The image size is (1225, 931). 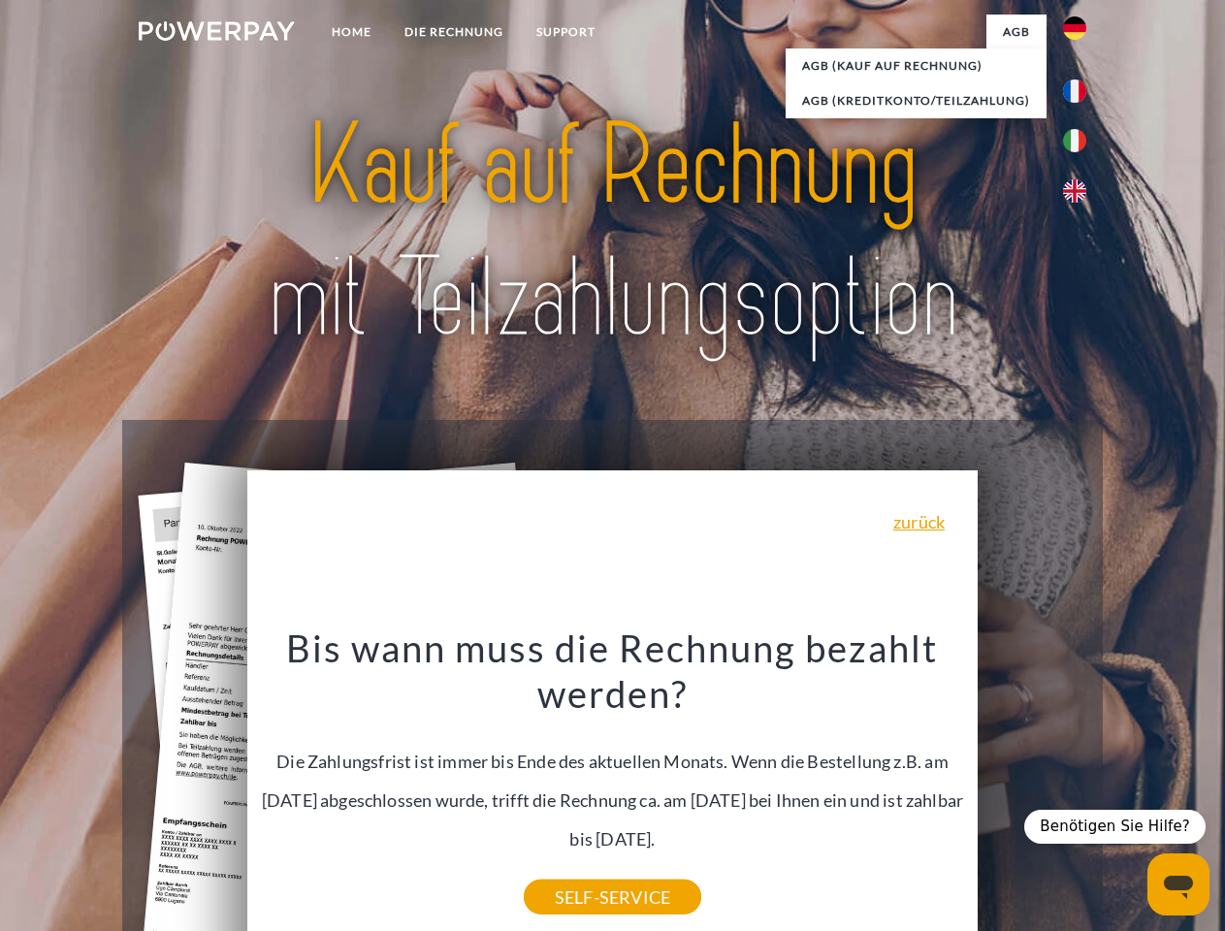 I want to click on a: SUPPORT, so click(x=565, y=32).